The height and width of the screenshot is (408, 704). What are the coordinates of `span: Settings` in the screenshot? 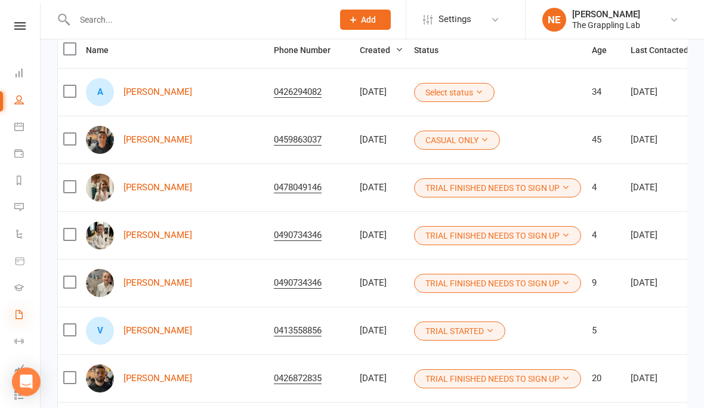 It's located at (455, 19).